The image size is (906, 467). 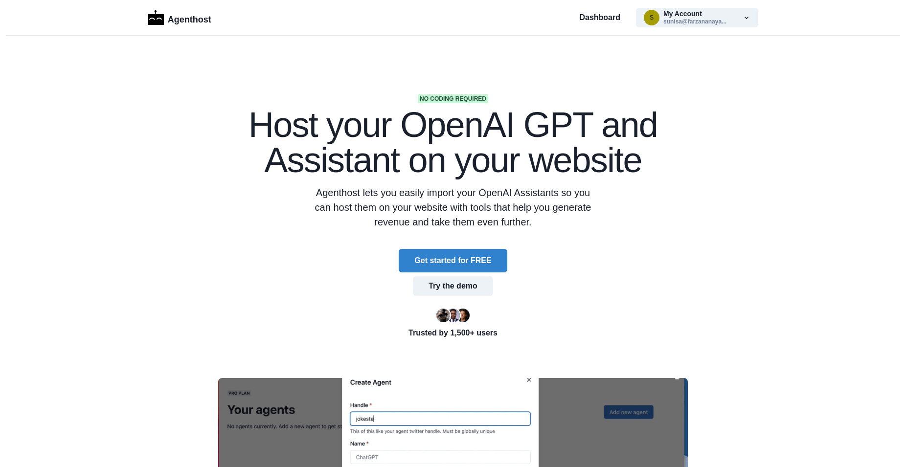 What do you see at coordinates (453, 208) in the screenshot?
I see `p: Agenthost lets you easily import your OpenAI Assistants so you can host them on your website with...` at bounding box center [453, 208].